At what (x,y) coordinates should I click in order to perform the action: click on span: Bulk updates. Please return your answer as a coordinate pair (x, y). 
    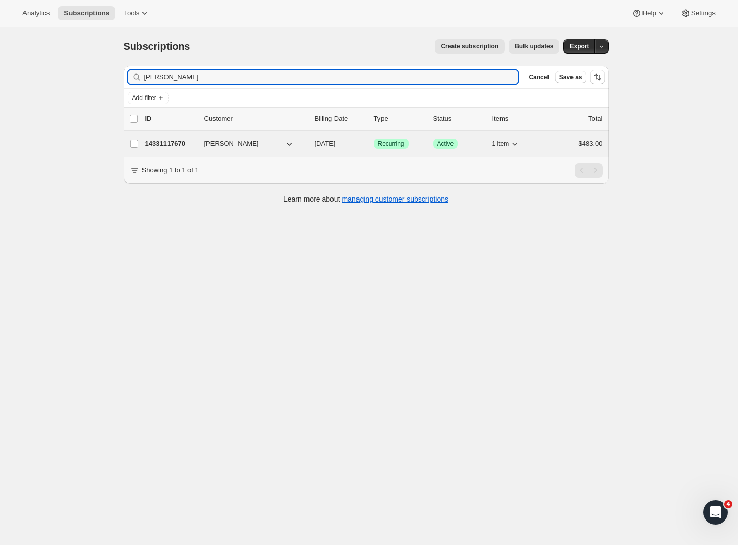
    Looking at the image, I should click on (533, 46).